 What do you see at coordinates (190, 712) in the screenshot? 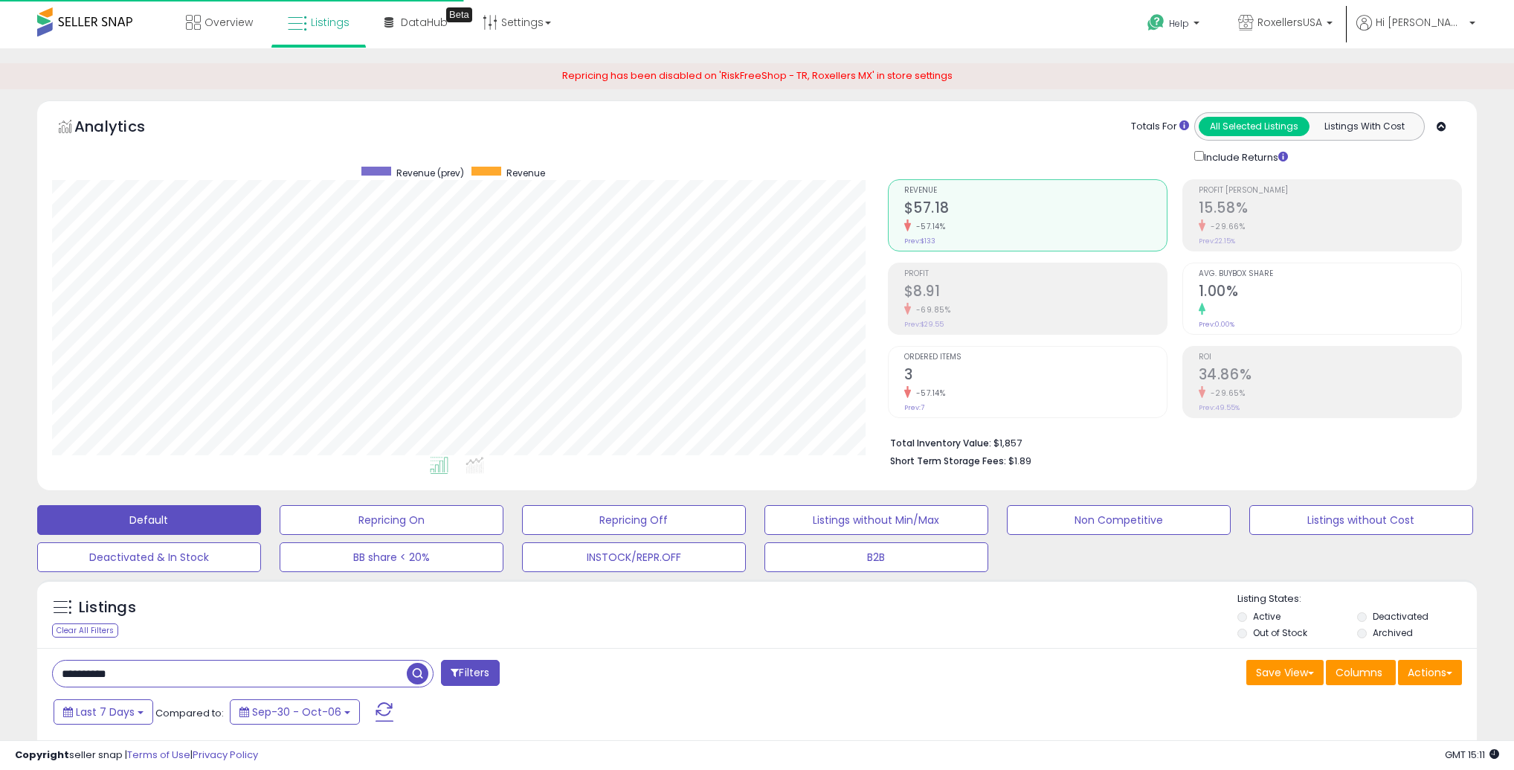
I see `span: Compared to:` at bounding box center [190, 712].